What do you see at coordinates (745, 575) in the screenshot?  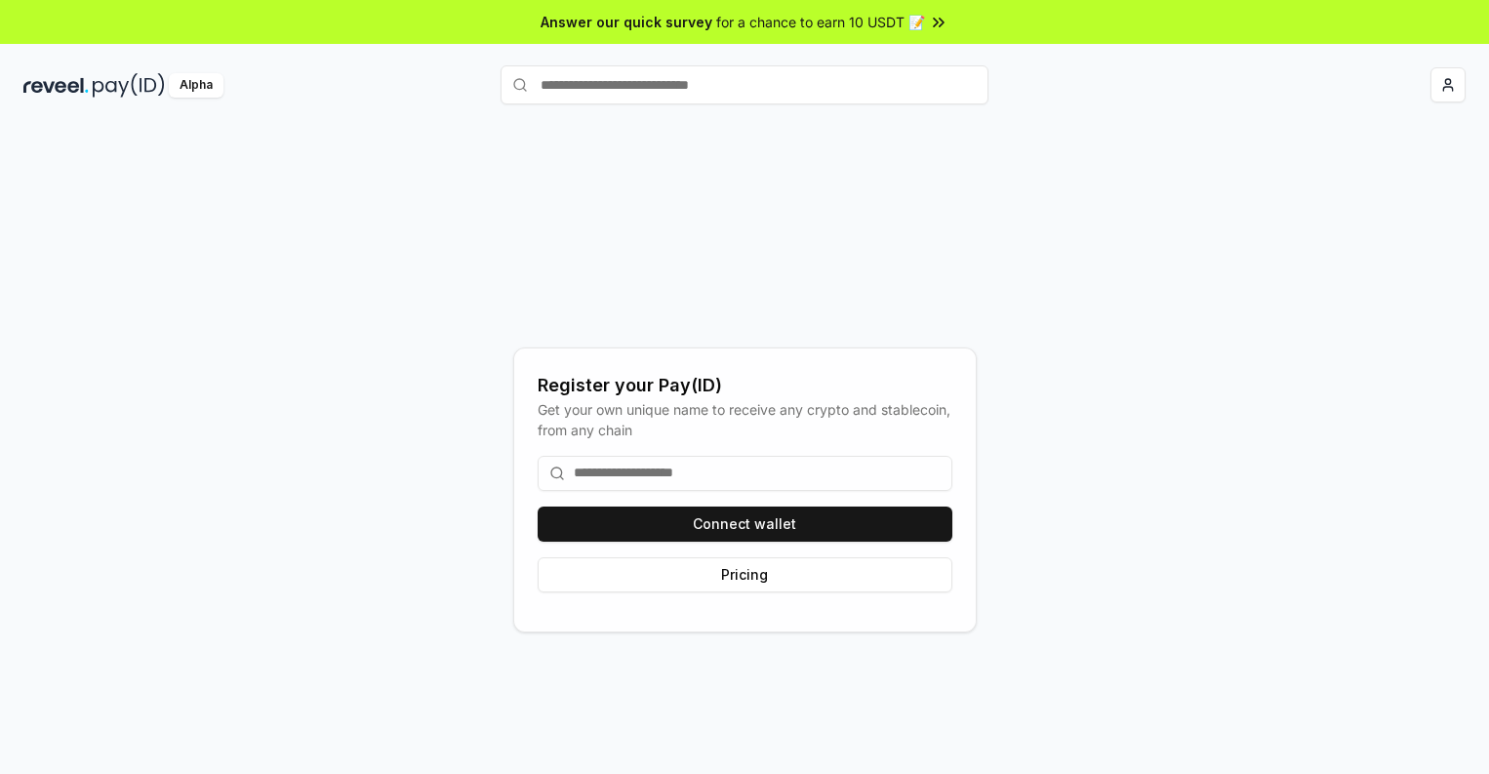 I see `button: Pricing` at bounding box center [745, 575].